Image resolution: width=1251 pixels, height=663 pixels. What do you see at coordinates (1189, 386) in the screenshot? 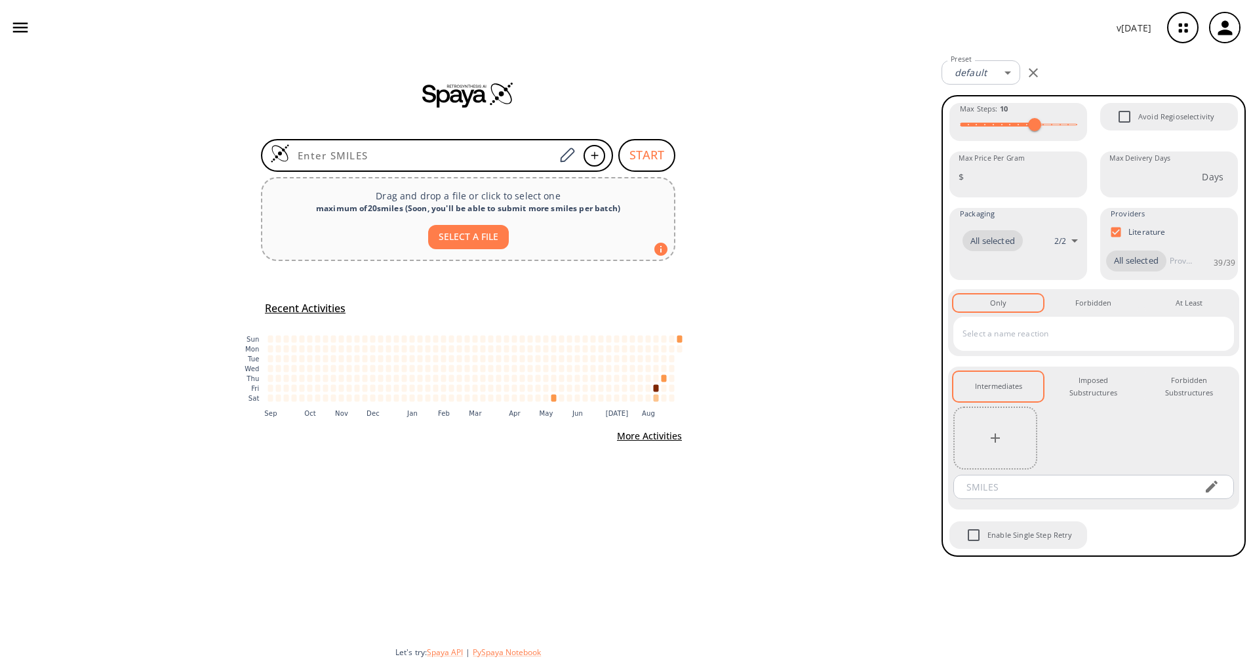
I see `button: Forbidden Substructures` at bounding box center [1189, 386].